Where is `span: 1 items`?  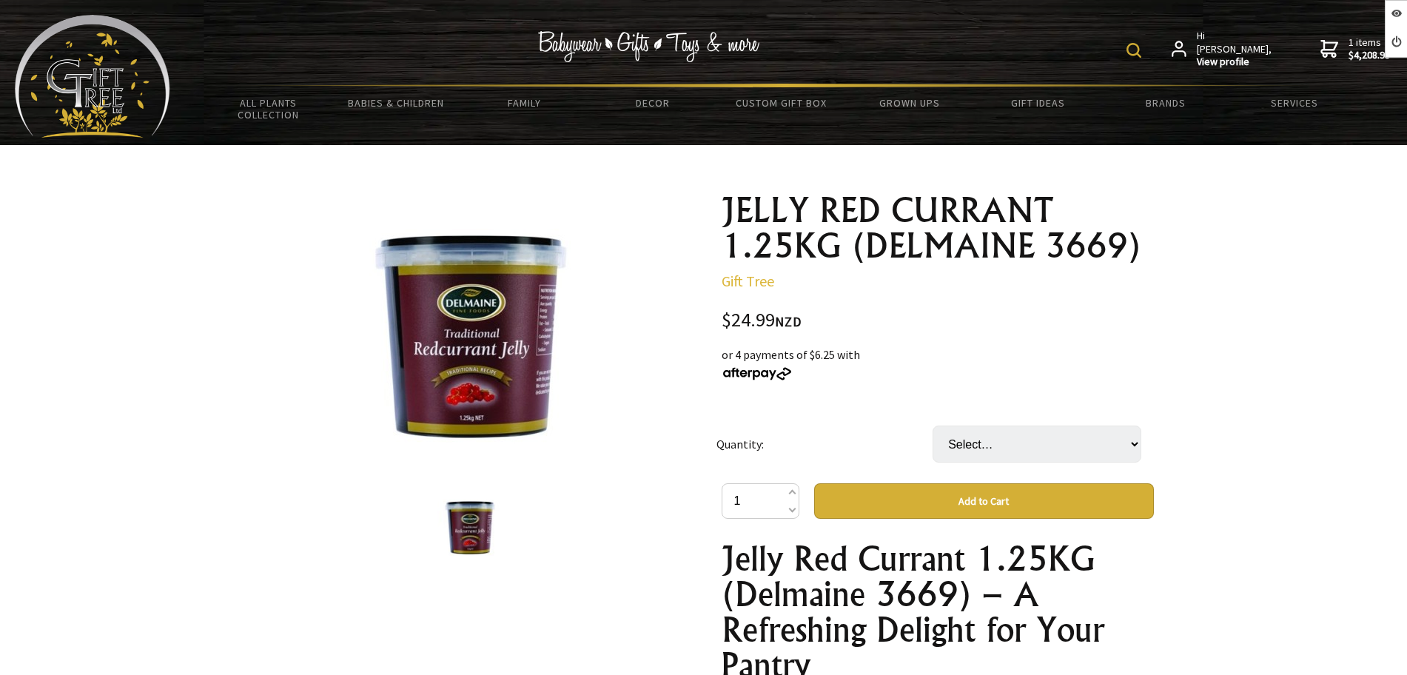
span: 1 items is located at coordinates (1370, 49).